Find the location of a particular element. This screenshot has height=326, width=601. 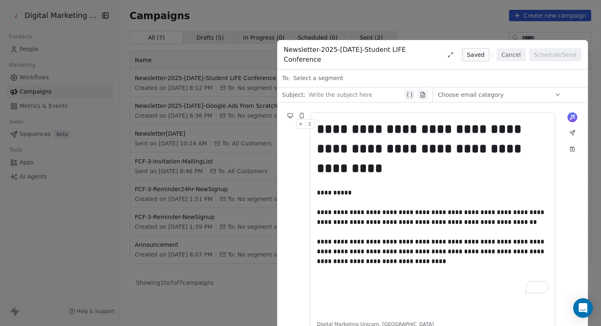

span: Subject: is located at coordinates (294, 96).